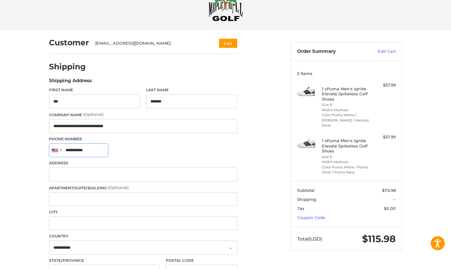 The height and width of the screenshot is (269, 451). What do you see at coordinates (228, 43) in the screenshot?
I see `button: Edit` at bounding box center [228, 43].